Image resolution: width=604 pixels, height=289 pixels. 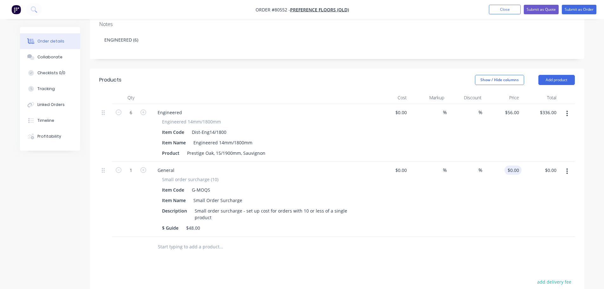 I want to click on div: Prestige Oak, 15/1900mm, Sauvignon, so click(x=226, y=153).